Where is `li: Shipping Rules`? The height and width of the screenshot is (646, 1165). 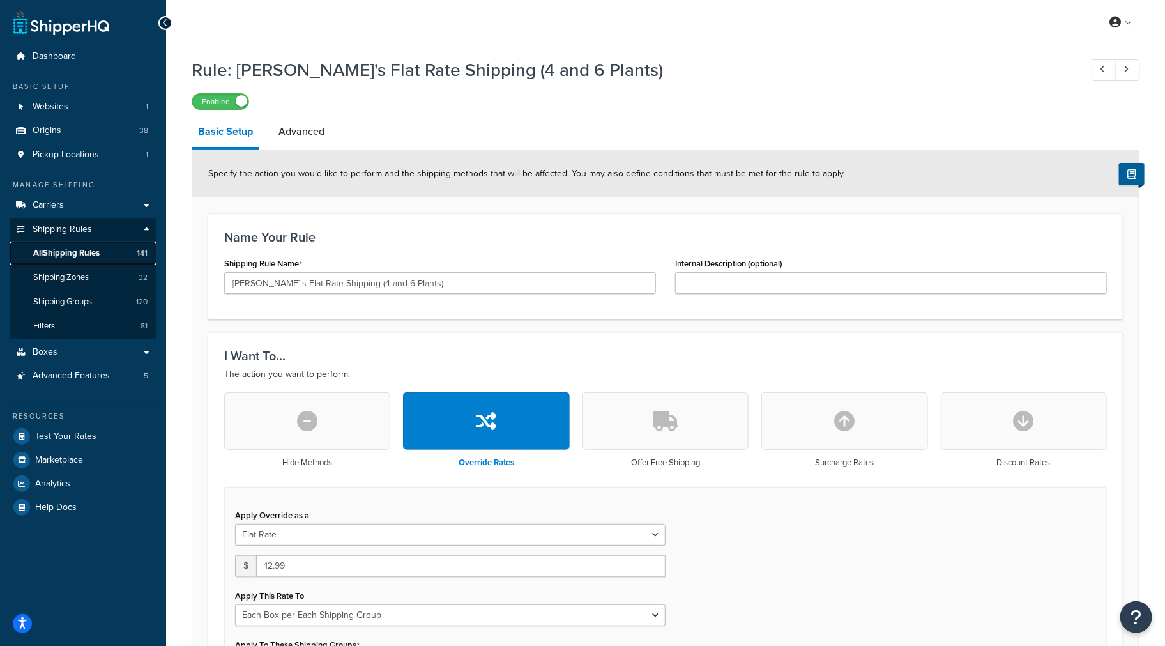
li: Shipping Rules is located at coordinates (83, 278).